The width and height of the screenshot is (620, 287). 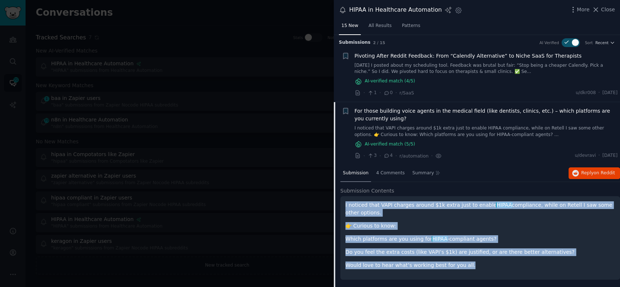 What do you see at coordinates (608, 9) in the screenshot?
I see `span: Close` at bounding box center [608, 9].